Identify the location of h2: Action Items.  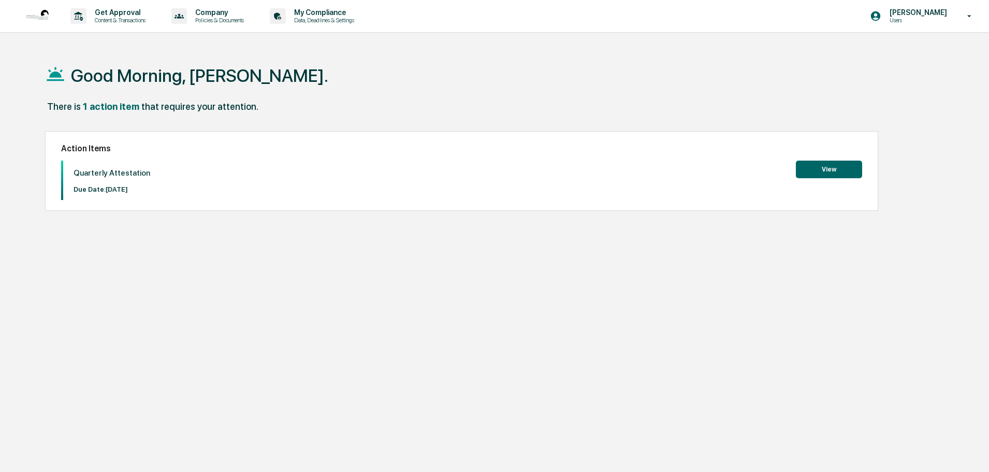
(462, 148).